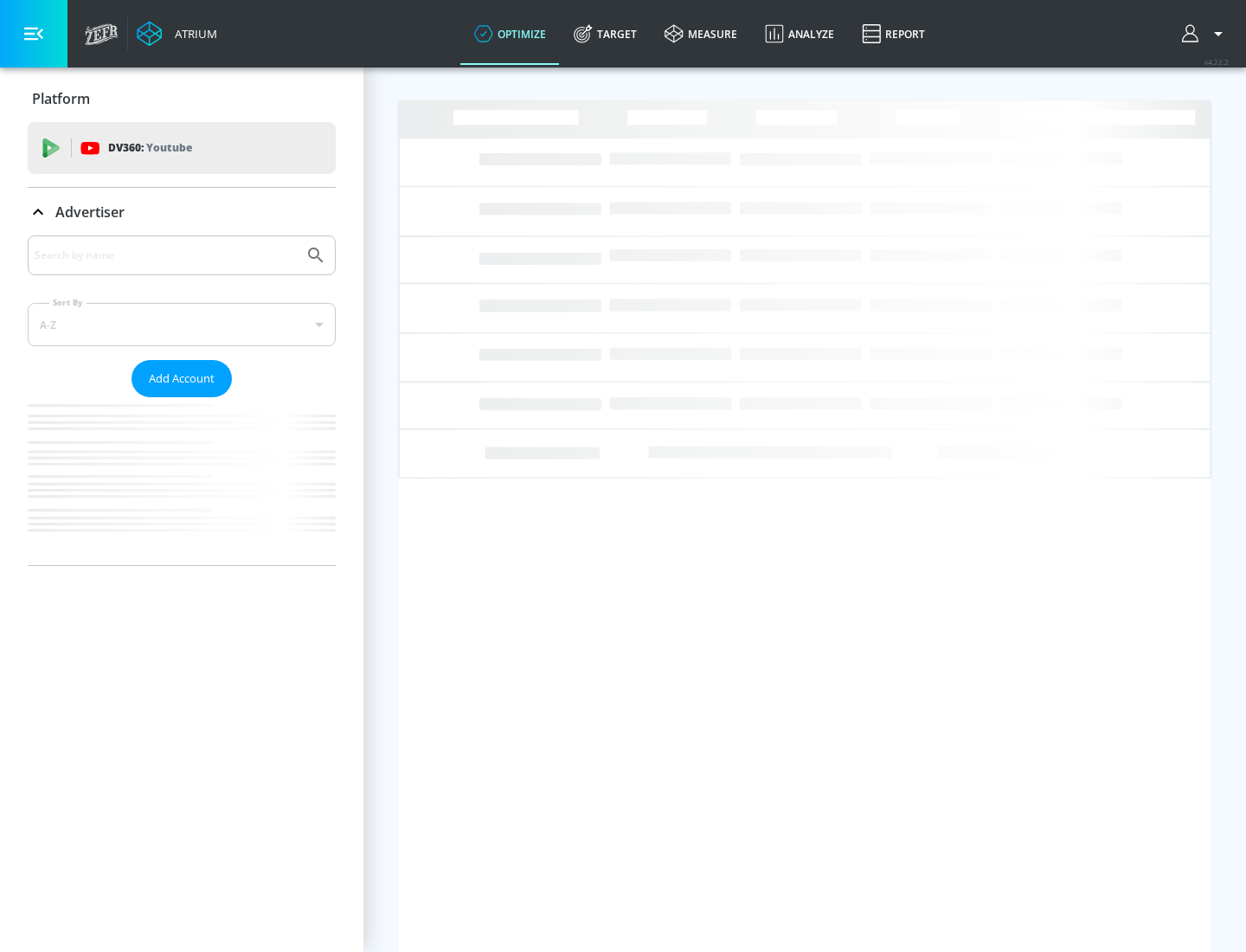 This screenshot has width=1246, height=952. I want to click on p: Youtube, so click(169, 147).